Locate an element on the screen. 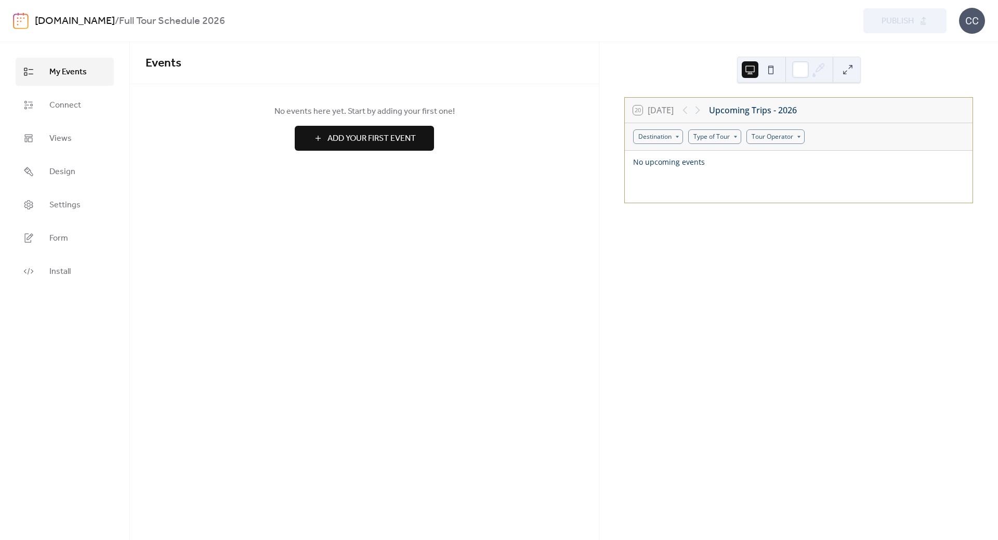  span: Events is located at coordinates (163, 63).